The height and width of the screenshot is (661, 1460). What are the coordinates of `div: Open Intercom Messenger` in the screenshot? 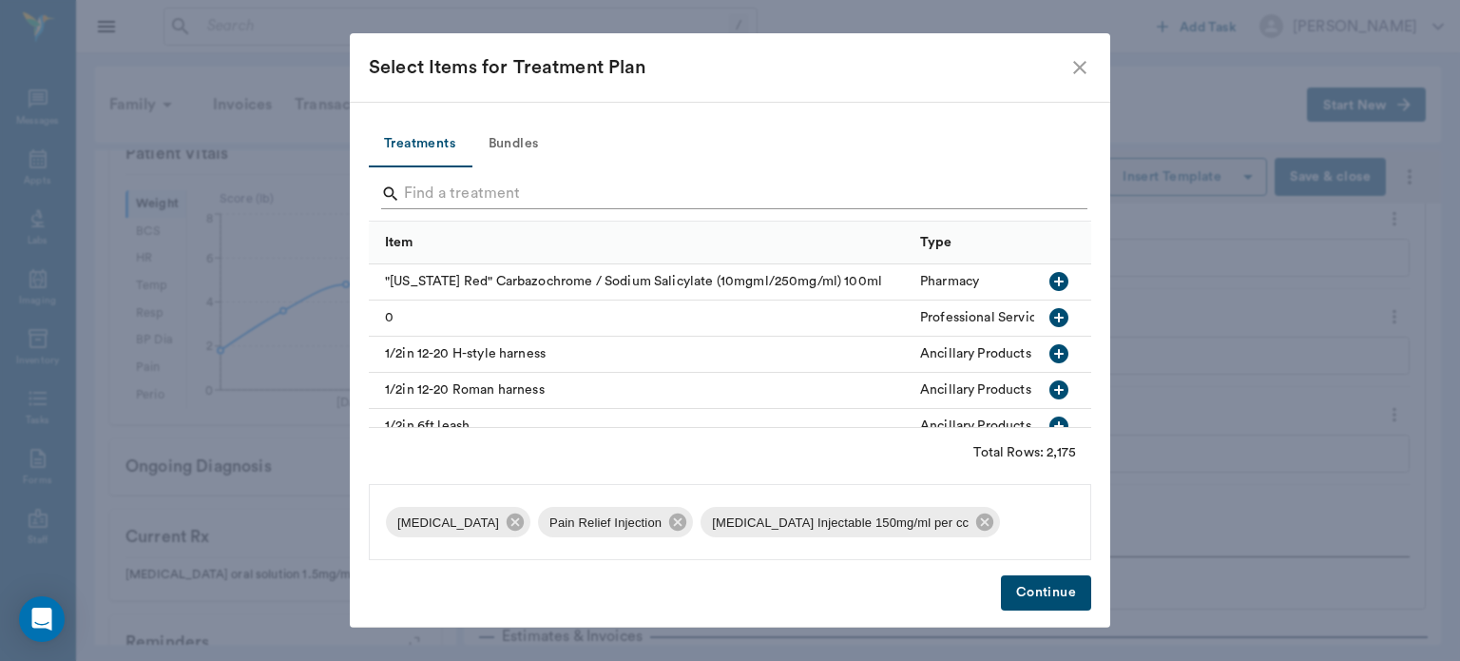 It's located at (42, 619).